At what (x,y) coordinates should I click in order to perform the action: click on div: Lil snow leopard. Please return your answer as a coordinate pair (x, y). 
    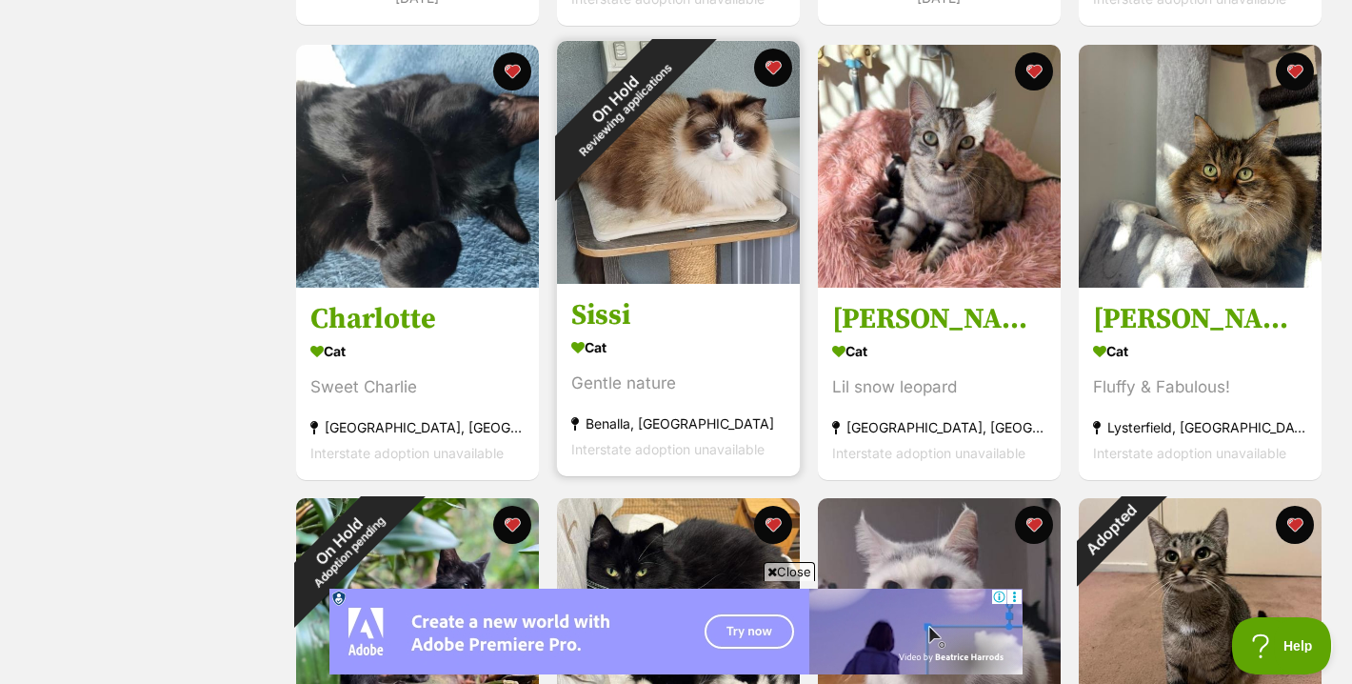
    Looking at the image, I should click on (939, 387).